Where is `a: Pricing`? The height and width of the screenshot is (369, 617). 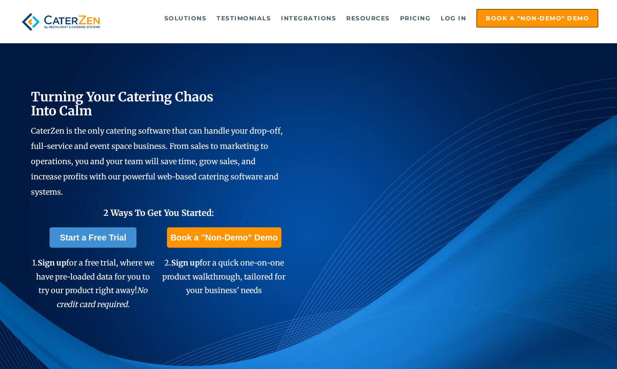 a: Pricing is located at coordinates (415, 18).